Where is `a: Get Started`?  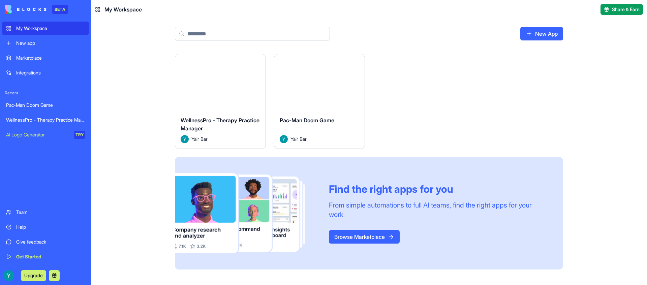 a: Get Started is located at coordinates (45, 257).